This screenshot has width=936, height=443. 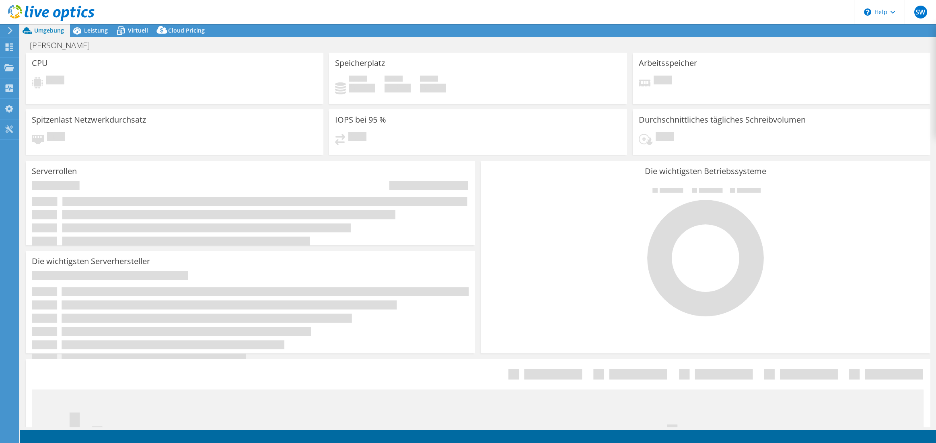 I want to click on span: Insgesamt, so click(x=429, y=80).